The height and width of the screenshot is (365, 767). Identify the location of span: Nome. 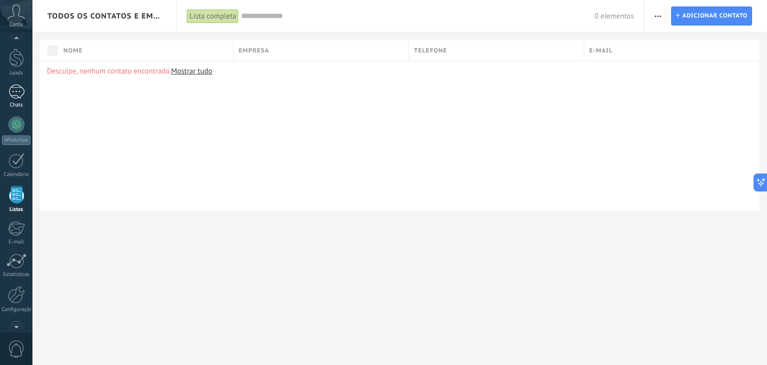
(73, 50).